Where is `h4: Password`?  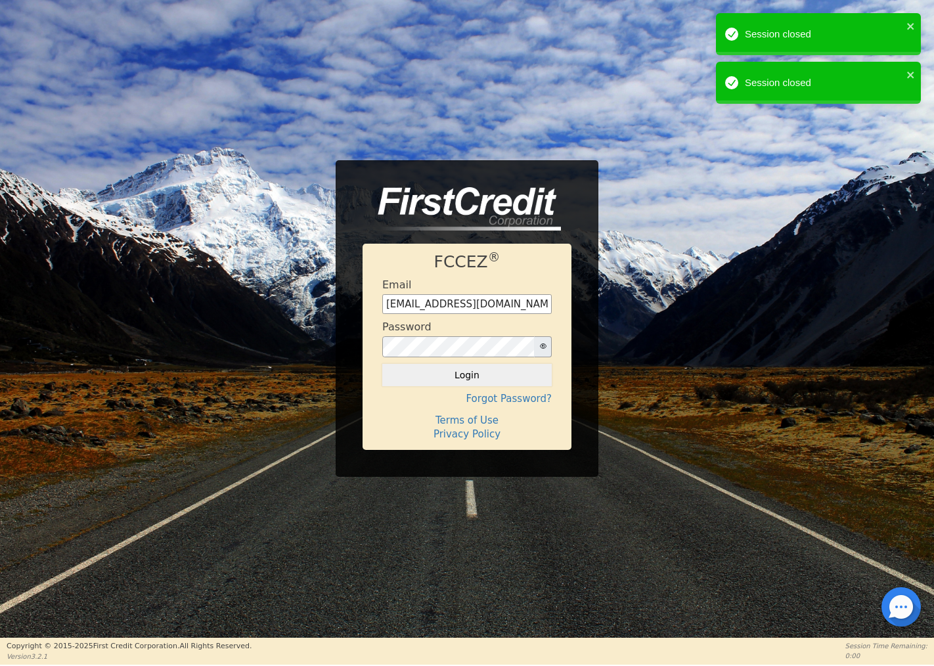
h4: Password is located at coordinates (406, 326).